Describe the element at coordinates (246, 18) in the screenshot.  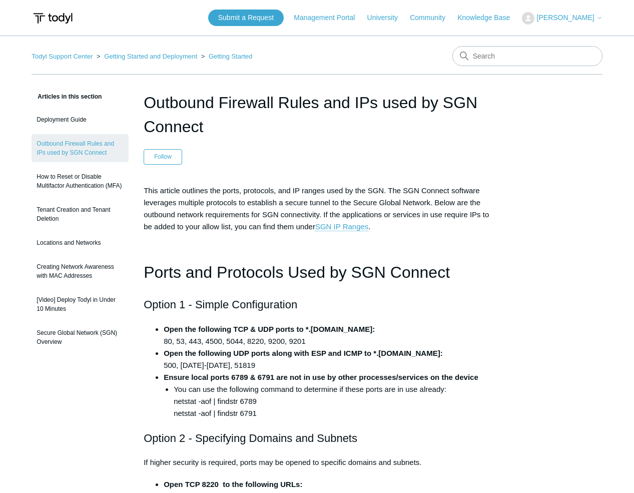
I see `a: Submit a Request` at that location.